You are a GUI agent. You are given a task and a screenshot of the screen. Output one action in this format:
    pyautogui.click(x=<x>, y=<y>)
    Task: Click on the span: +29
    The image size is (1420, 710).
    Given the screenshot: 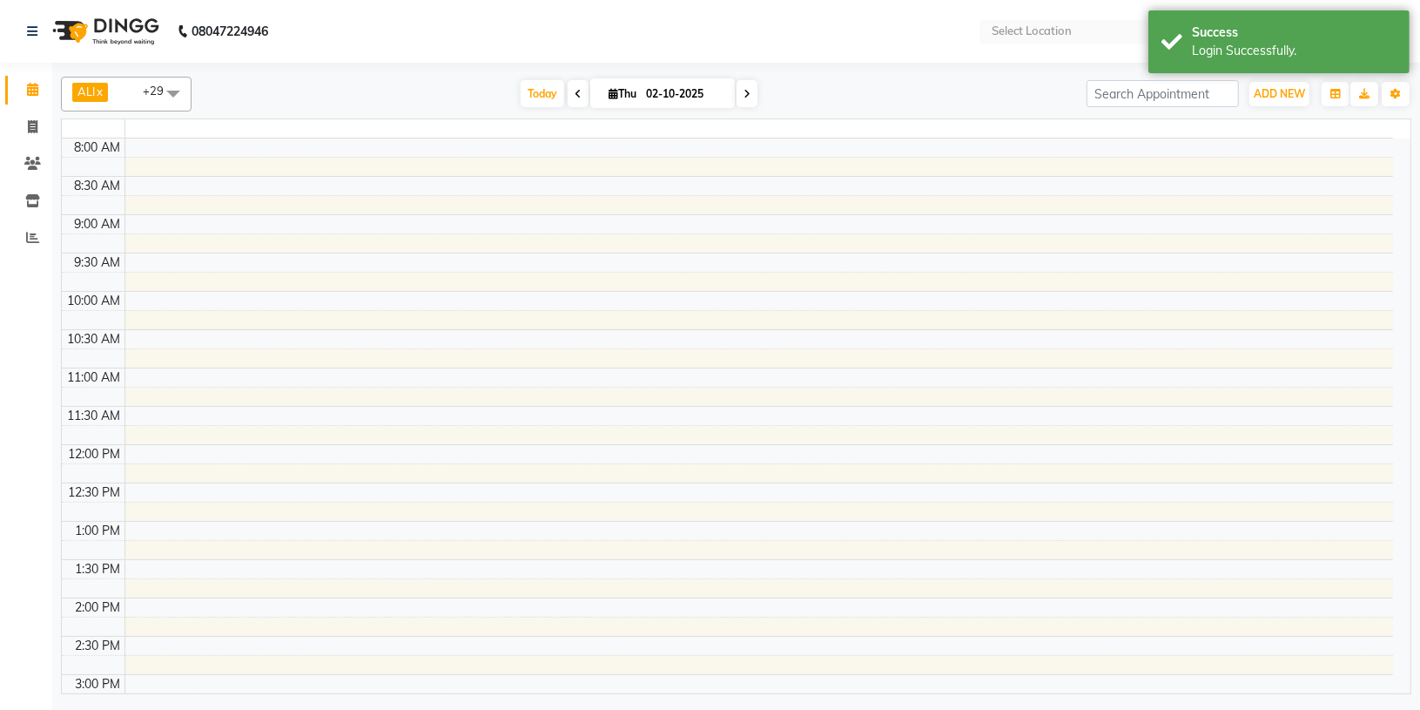 What is the action you would take?
    pyautogui.click(x=159, y=91)
    